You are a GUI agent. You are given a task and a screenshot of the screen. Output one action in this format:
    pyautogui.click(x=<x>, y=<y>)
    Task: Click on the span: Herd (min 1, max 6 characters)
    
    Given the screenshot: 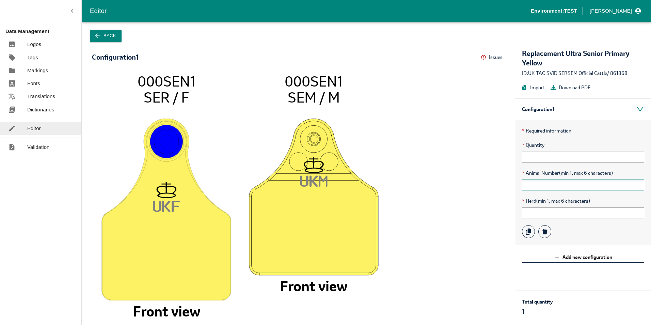 What is the action you would take?
    pyautogui.click(x=583, y=201)
    